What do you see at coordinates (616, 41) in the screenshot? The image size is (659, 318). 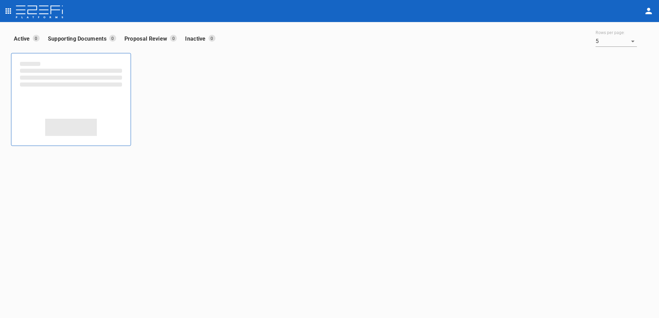 I see `div: 5` at bounding box center [616, 41].